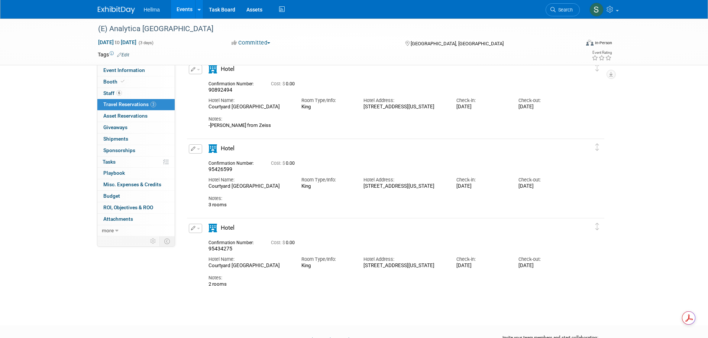 The width and height of the screenshot is (708, 338). Describe the element at coordinates (136, 82) in the screenshot. I see `a: Booth` at that location.